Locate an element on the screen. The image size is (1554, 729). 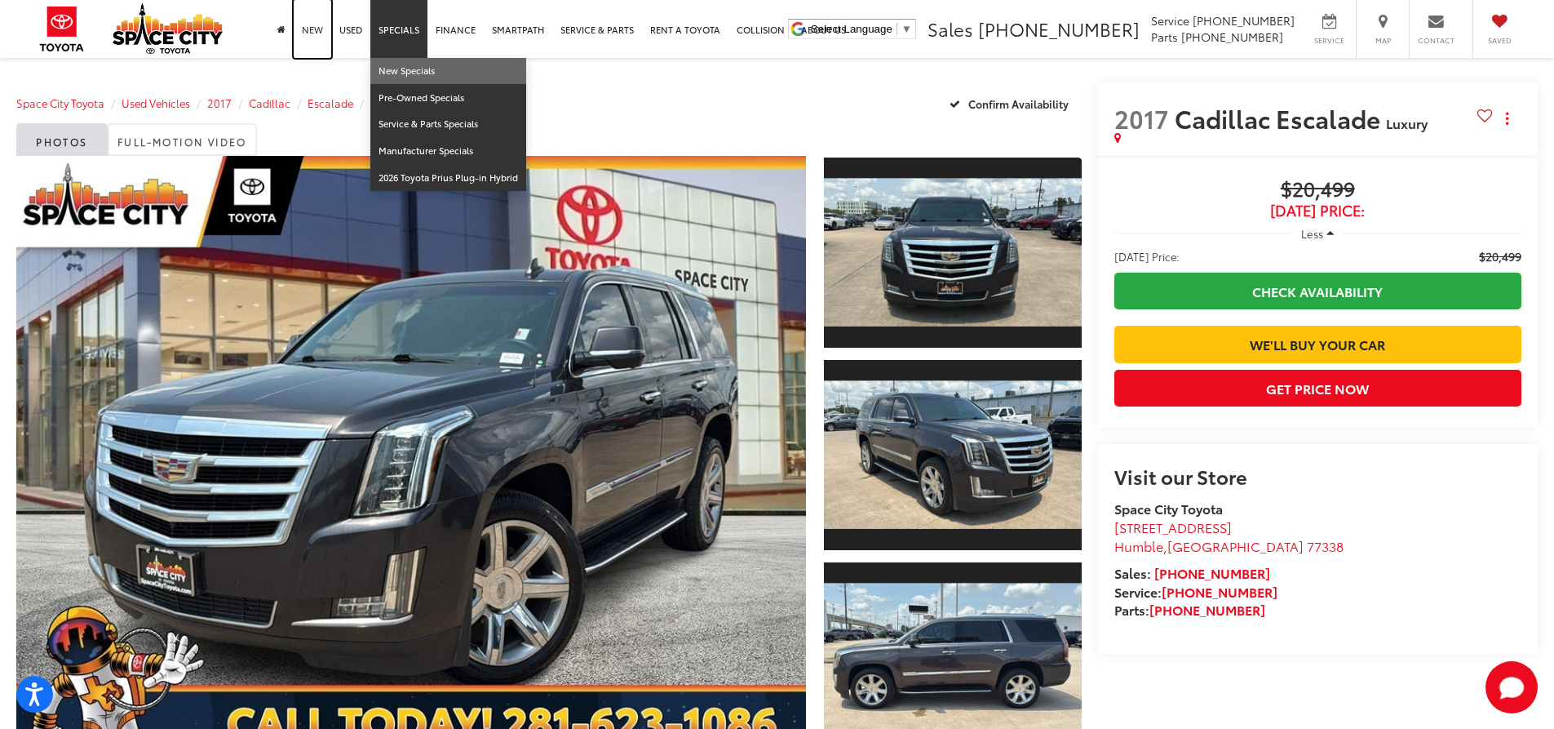
span: Less is located at coordinates (1312, 233).